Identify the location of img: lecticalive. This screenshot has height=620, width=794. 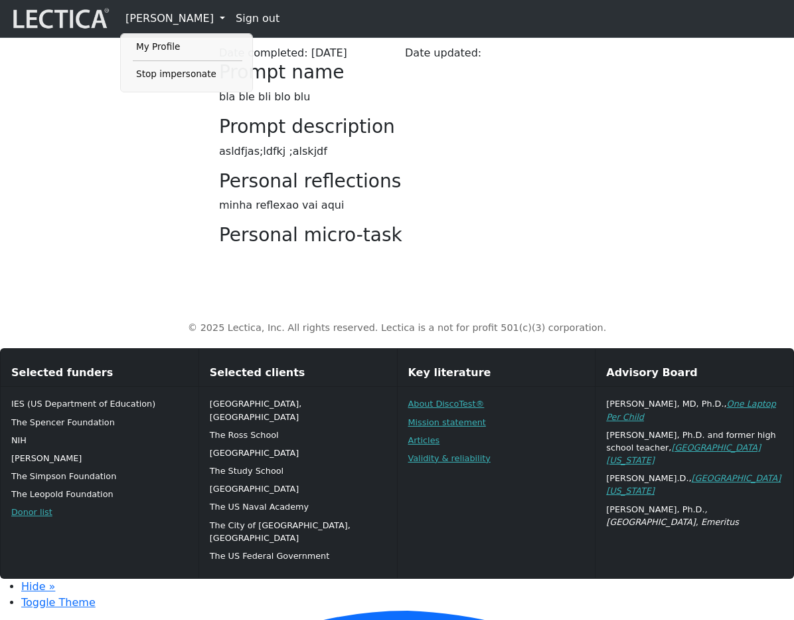
(60, 19).